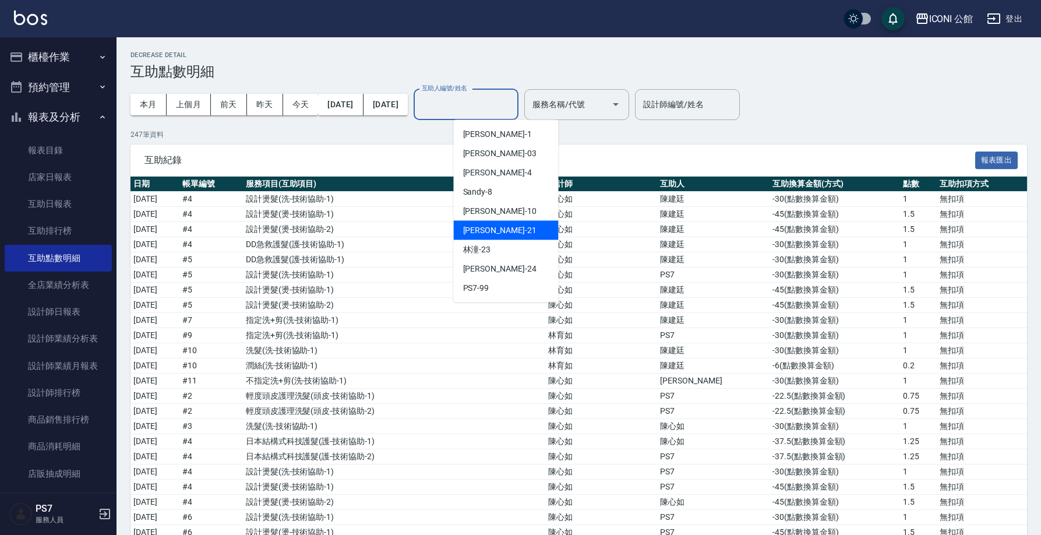 The height and width of the screenshot is (535, 1041). What do you see at coordinates (229, 104) in the screenshot?
I see `button: 前天` at bounding box center [229, 104].